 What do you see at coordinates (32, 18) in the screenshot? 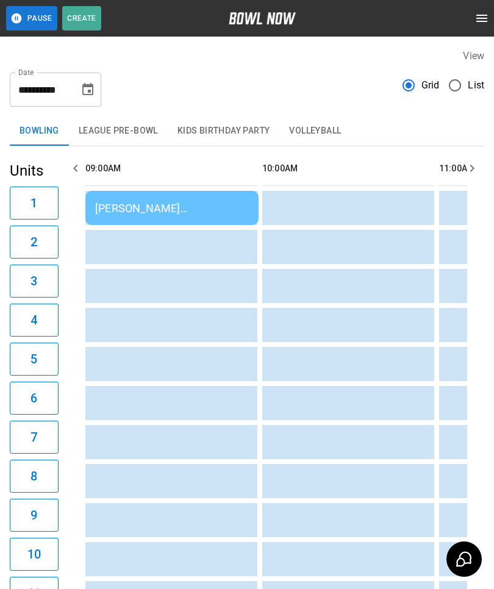
I see `button: Pause` at bounding box center [32, 18].